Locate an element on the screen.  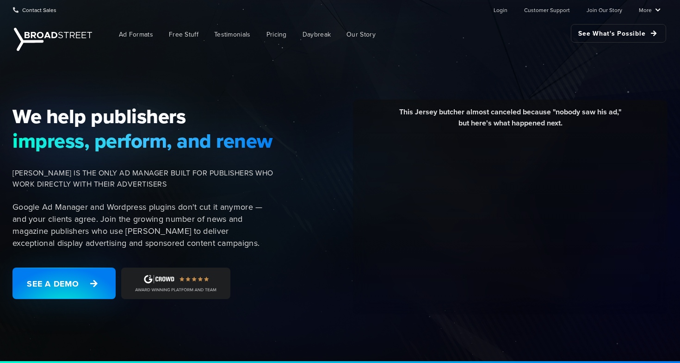
a: Join Our Story is located at coordinates (604, 10).